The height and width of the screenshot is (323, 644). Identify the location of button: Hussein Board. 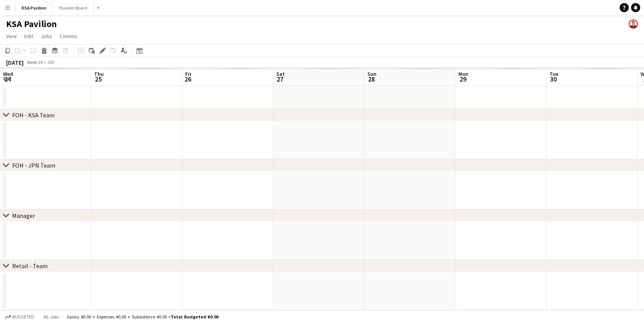
(73, 8).